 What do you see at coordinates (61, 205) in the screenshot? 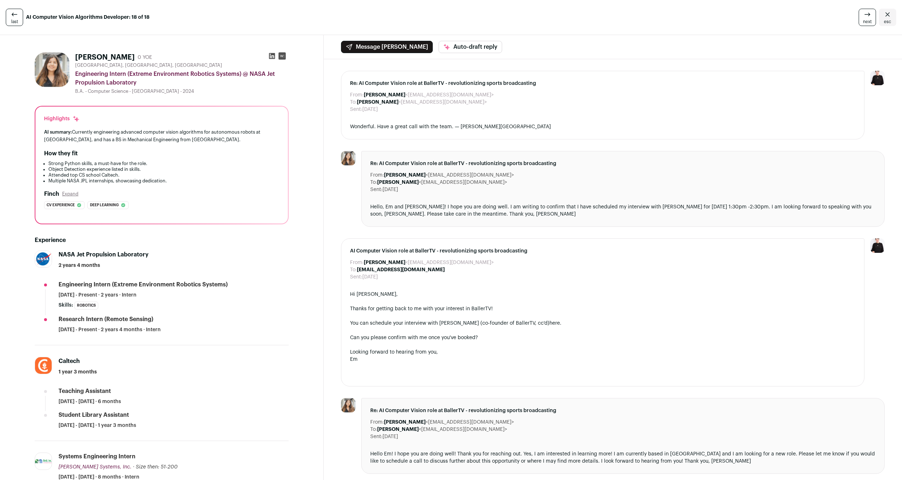
I see `span: Cv experience` at bounding box center [61, 205].